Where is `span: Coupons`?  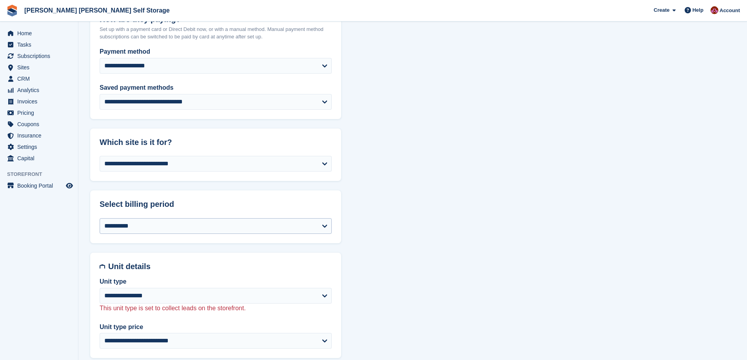 span: Coupons is located at coordinates (41, 124).